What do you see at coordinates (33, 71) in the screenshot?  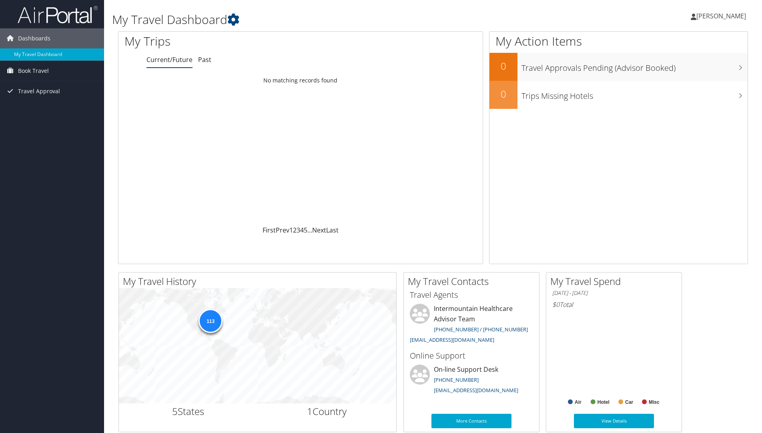 I see `span: Book Travel` at bounding box center [33, 71].